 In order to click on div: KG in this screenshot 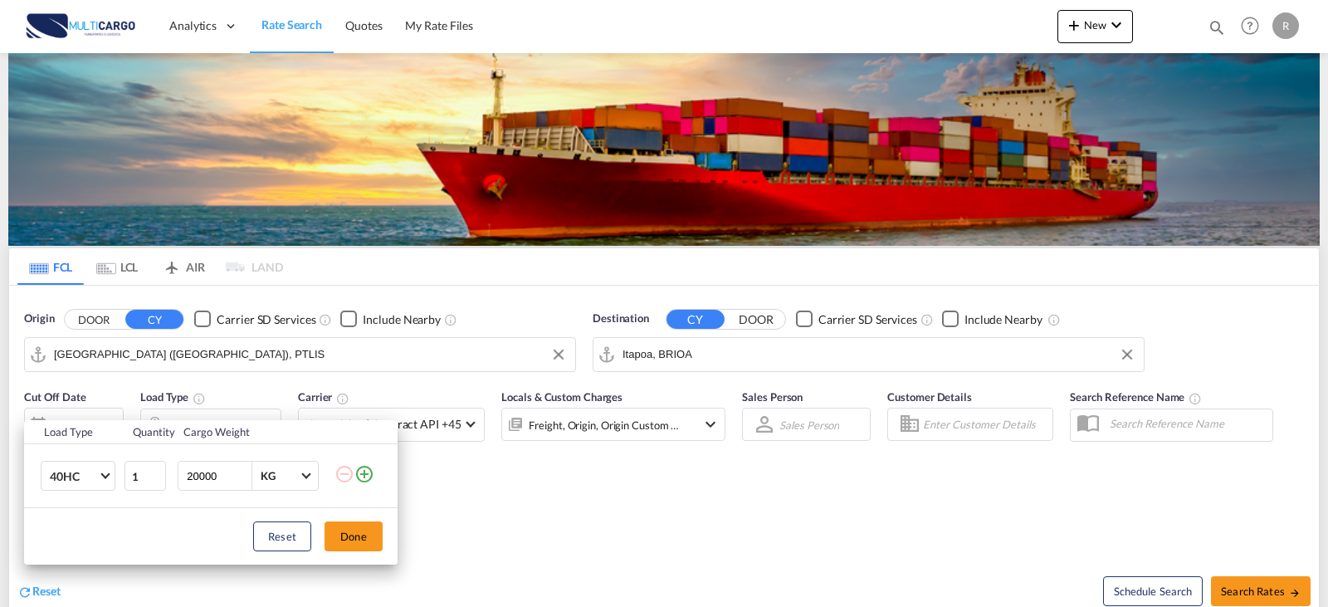, I will do `click(268, 476)`.